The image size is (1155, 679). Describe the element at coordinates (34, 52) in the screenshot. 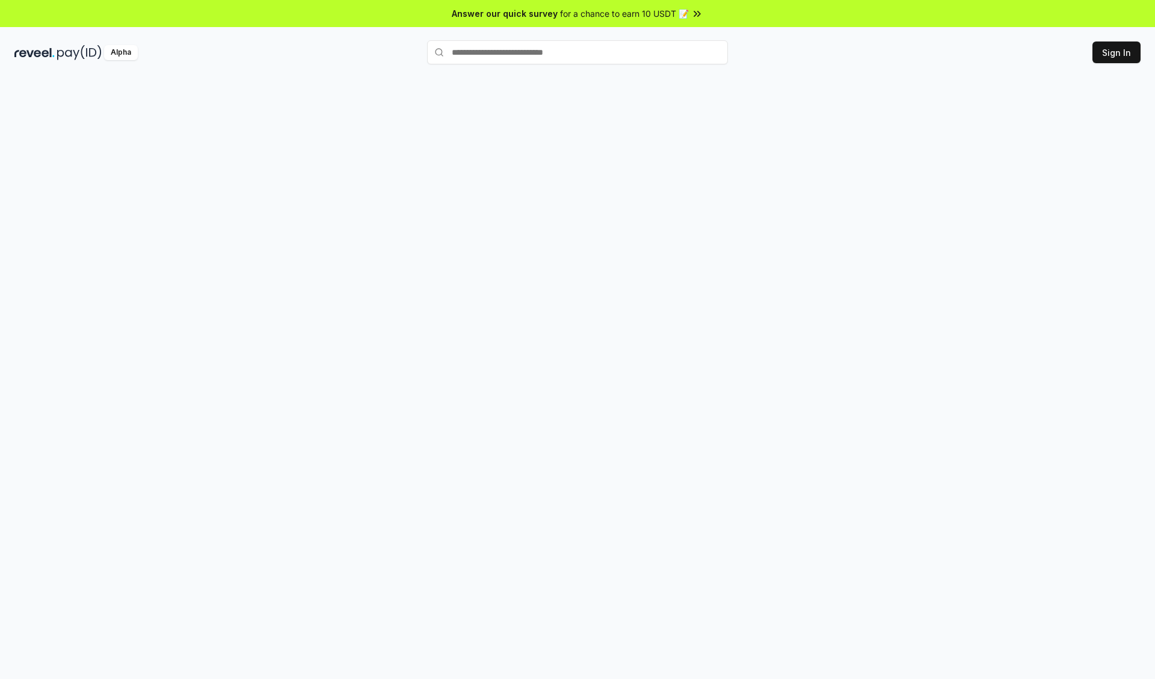

I see `img: reveel_dark` at that location.